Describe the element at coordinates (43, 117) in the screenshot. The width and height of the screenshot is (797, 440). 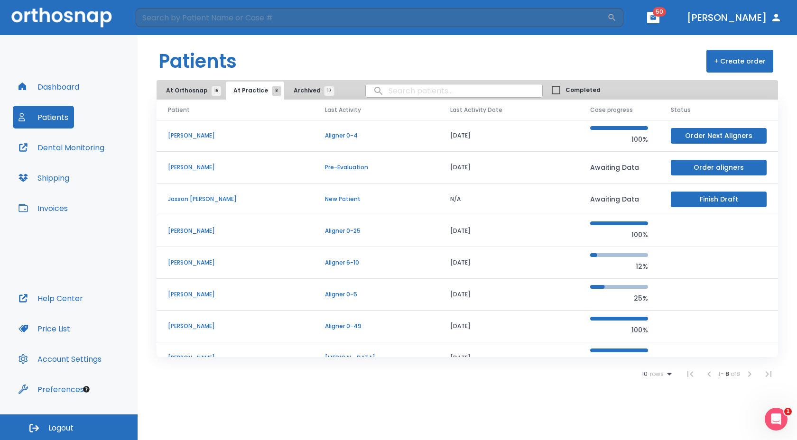
I see `a: Patients` at that location.